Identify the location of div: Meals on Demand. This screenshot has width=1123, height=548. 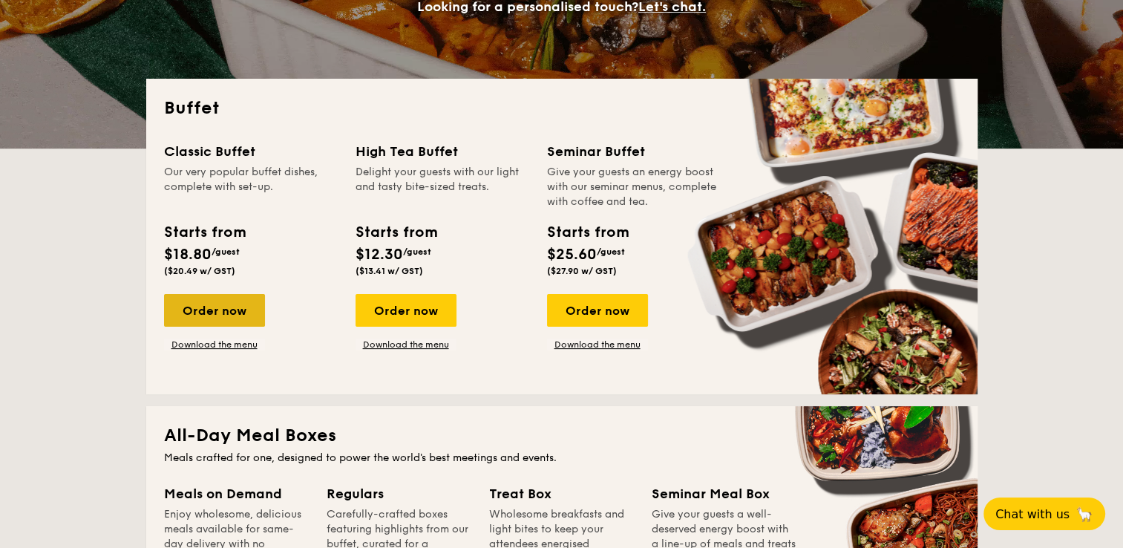
(236, 494).